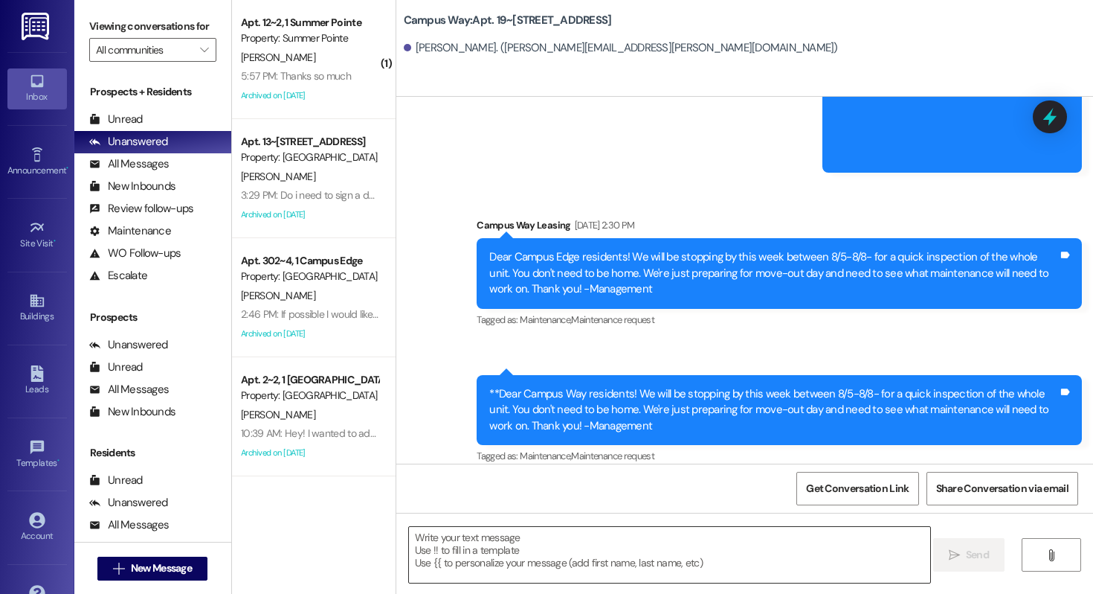 The image size is (1093, 594). What do you see at coordinates (773, 273) in the screenshot?
I see `div: Dear Campus Edge residents! We will be stopping by this week between 8/5-8/8- for a quick inspect...` at bounding box center [773, 273].